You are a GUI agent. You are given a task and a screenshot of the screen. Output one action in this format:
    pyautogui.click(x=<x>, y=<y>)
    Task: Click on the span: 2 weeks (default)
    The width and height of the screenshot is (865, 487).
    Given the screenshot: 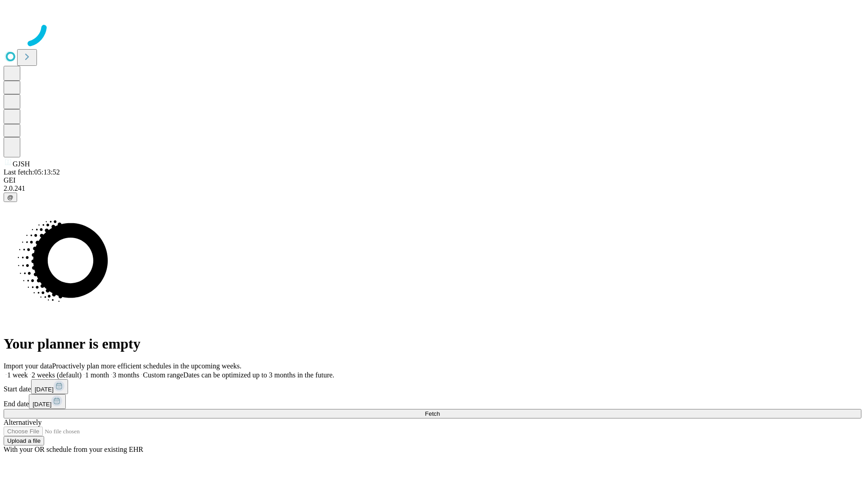 What is the action you would take?
    pyautogui.click(x=56, y=374)
    